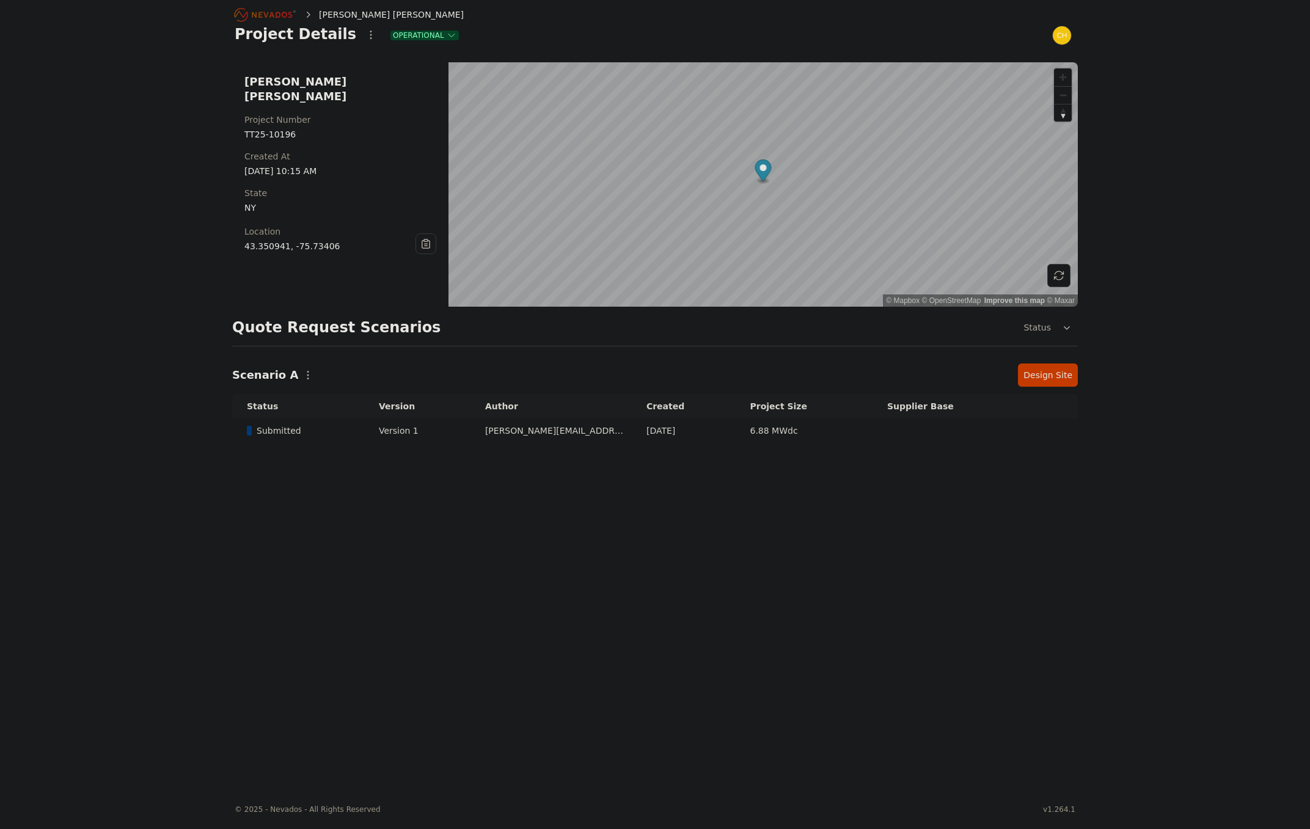  I want to click on div: Submitted, so click(302, 431).